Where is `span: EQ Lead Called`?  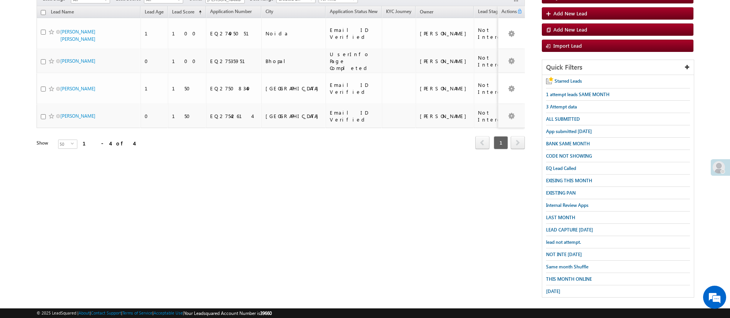
span: EQ Lead Called is located at coordinates (561, 168).